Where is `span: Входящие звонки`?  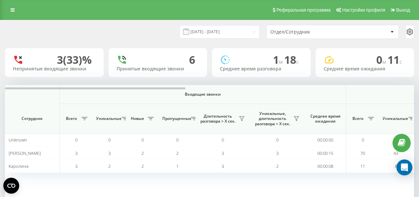 span: Входящие звонки is located at coordinates (203, 94).